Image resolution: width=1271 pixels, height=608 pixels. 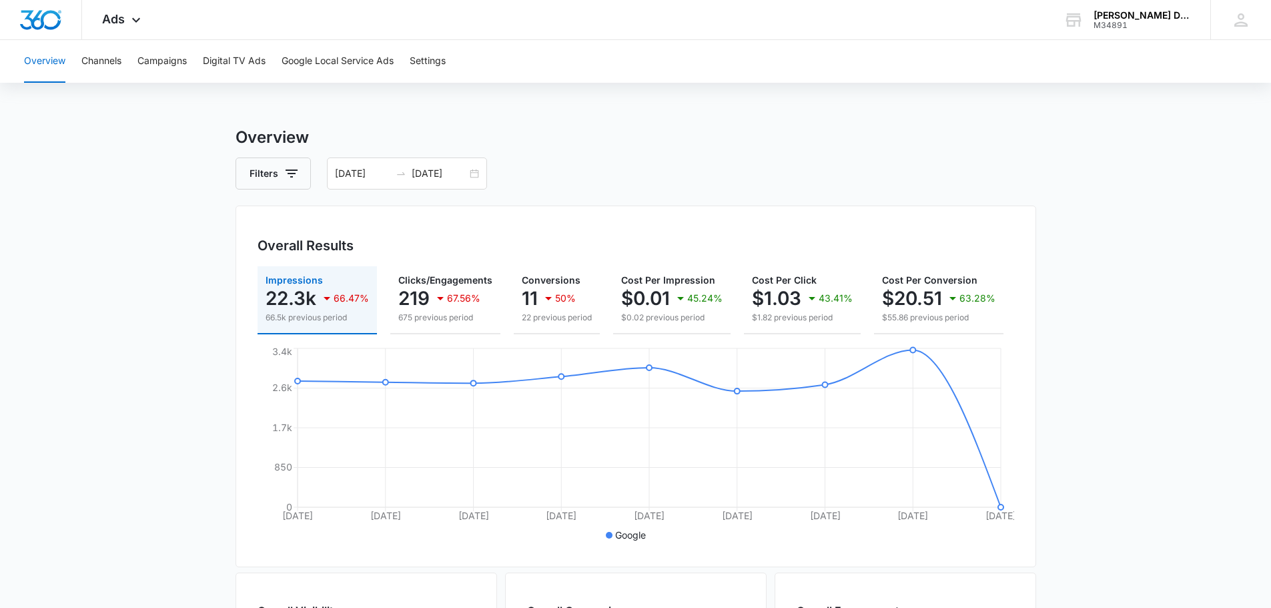 I want to click on tspan: 3.4k, so click(x=282, y=351).